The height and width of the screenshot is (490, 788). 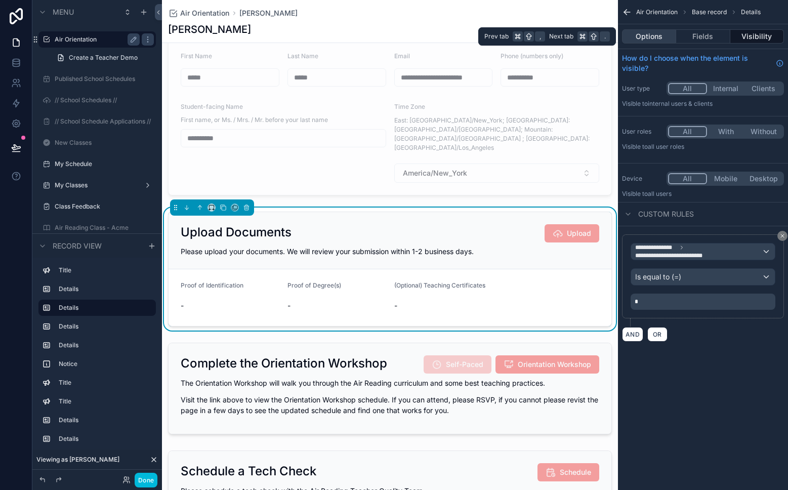 I want to click on span: Base record, so click(x=709, y=12).